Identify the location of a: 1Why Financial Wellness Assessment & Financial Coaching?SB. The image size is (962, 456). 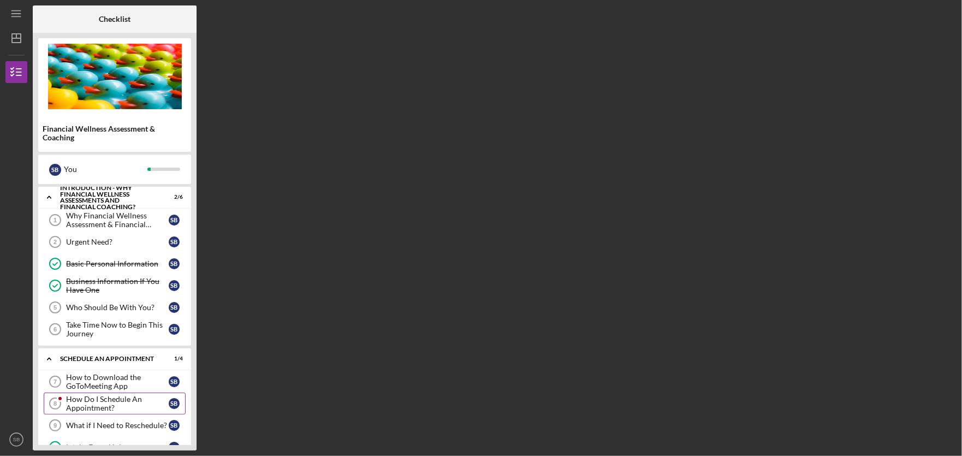
(115, 220).